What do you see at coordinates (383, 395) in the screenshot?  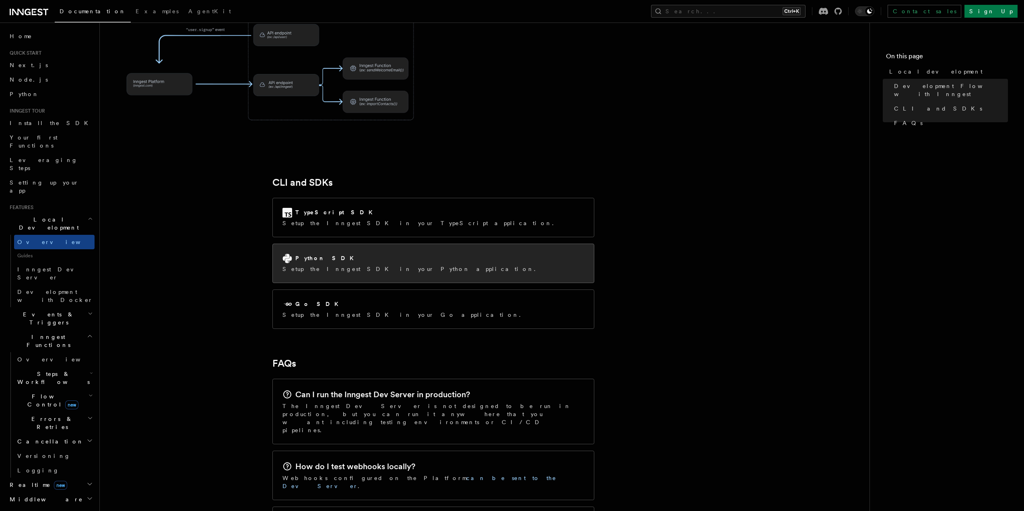 I see `h2: Can I run the Inngest Dev Server in production?` at bounding box center [383, 395].